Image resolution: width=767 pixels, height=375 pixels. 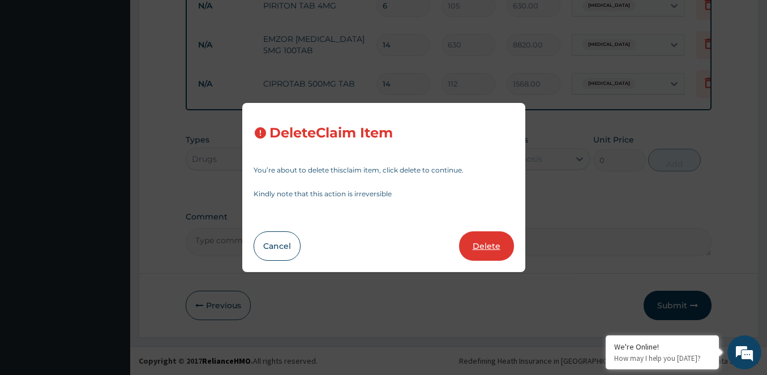 What do you see at coordinates (124, 71) in the screenshot?
I see `div: Chat with us now` at bounding box center [124, 71].